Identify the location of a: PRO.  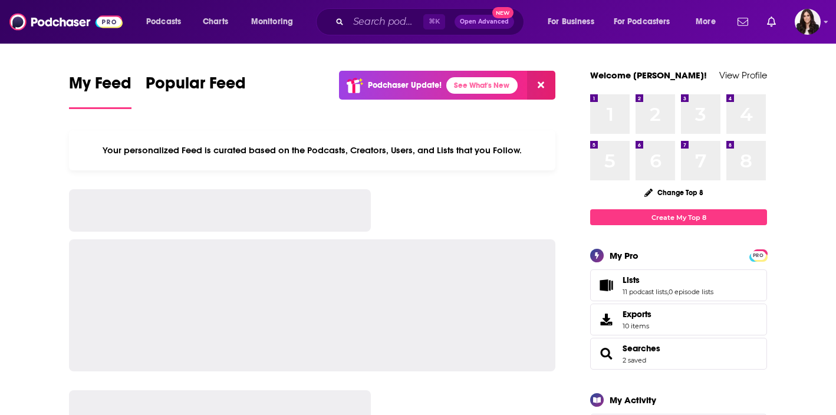
(758, 255).